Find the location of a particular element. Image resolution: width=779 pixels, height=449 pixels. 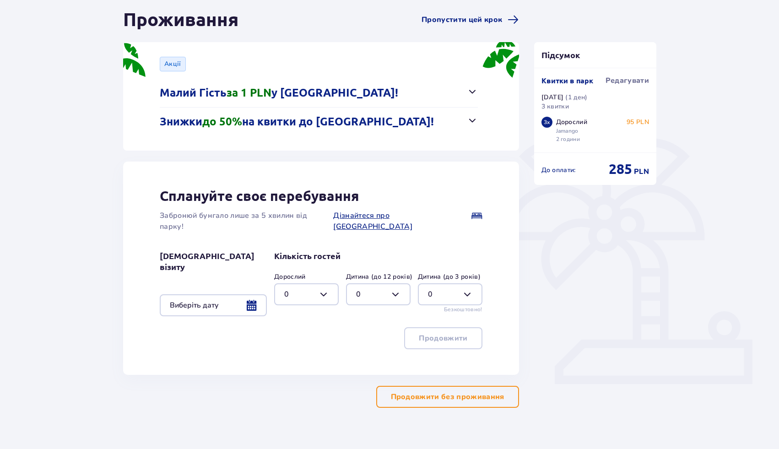

p: Jamango is located at coordinates (567, 131).